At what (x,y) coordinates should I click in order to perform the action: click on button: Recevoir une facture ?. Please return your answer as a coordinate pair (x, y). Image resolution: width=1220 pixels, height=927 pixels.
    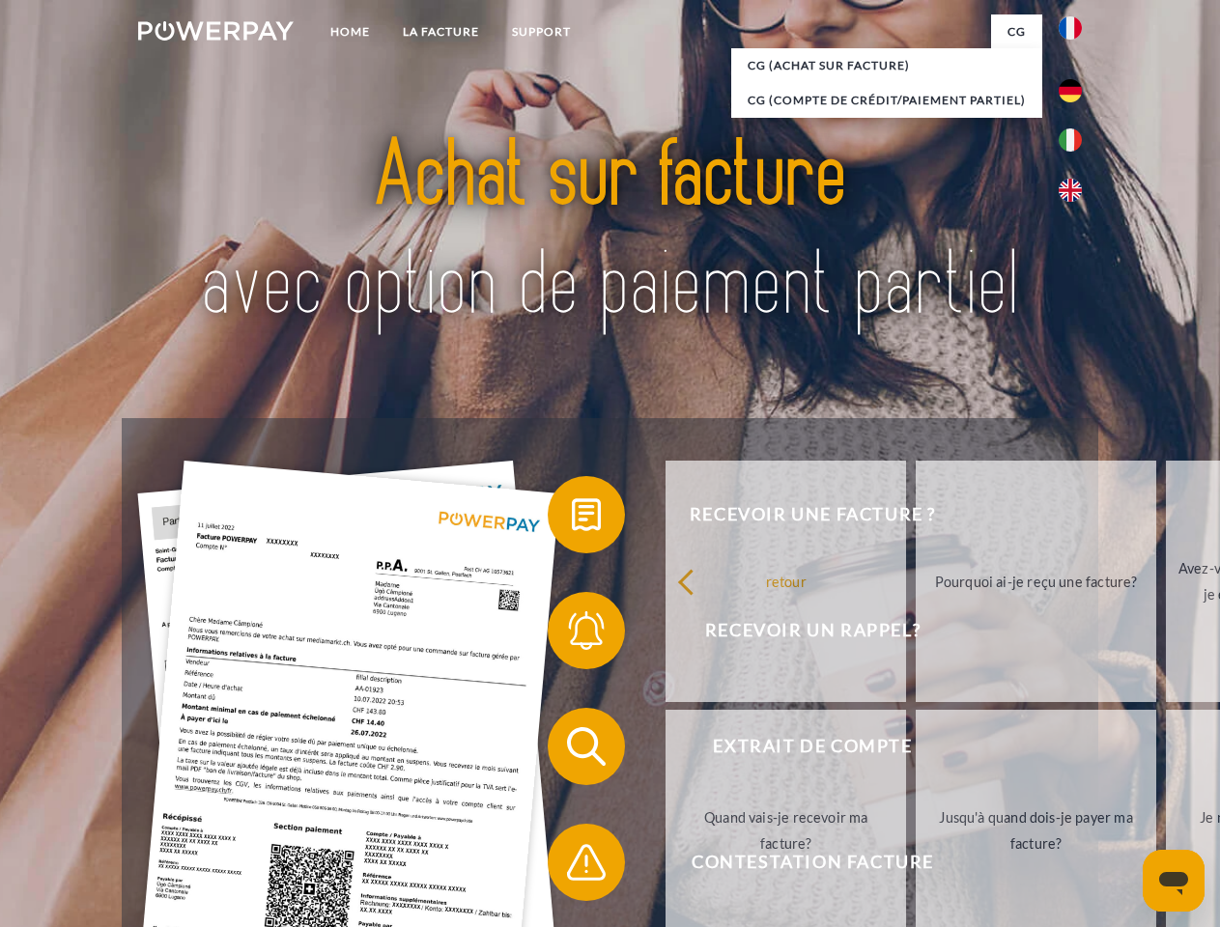
    Looking at the image, I should click on (799, 515).